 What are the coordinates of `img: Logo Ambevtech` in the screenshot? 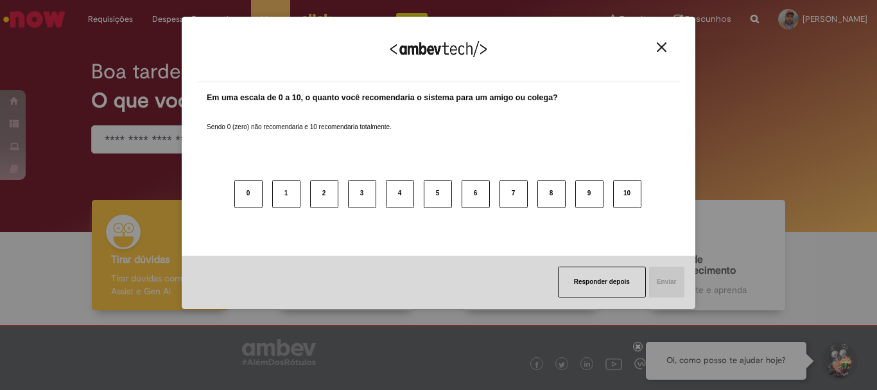 It's located at (438, 49).